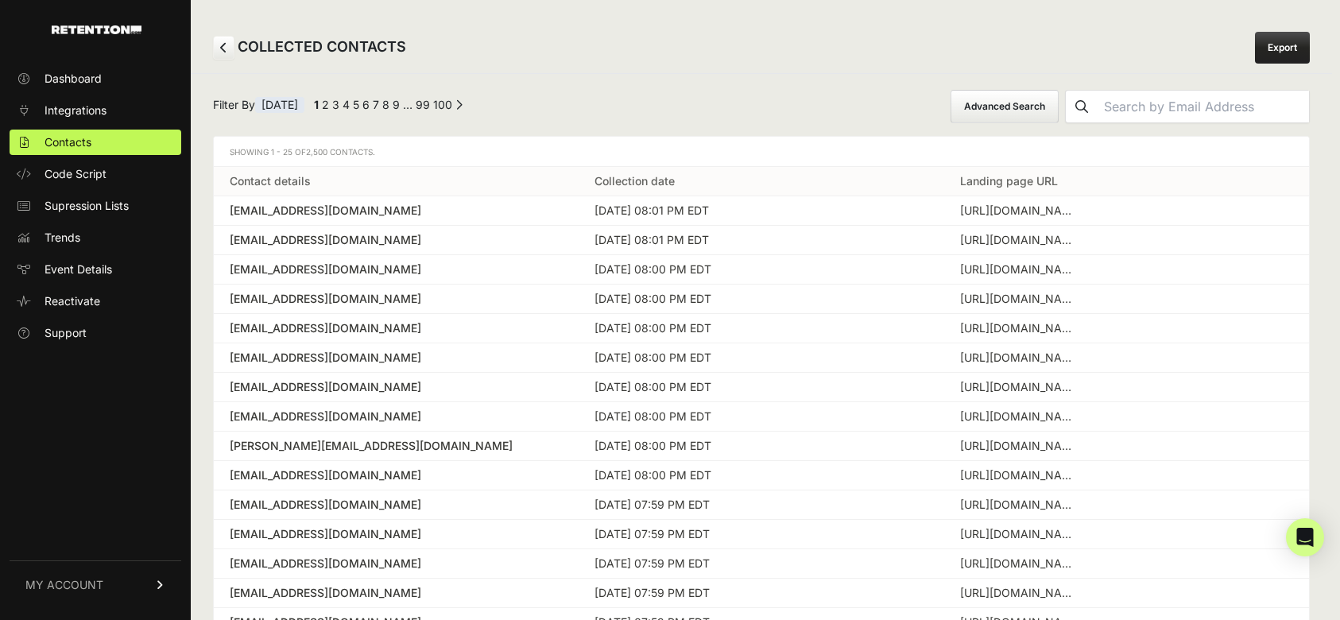 The image size is (1340, 620). Describe the element at coordinates (270, 180) in the screenshot. I see `a: Contact details` at that location.